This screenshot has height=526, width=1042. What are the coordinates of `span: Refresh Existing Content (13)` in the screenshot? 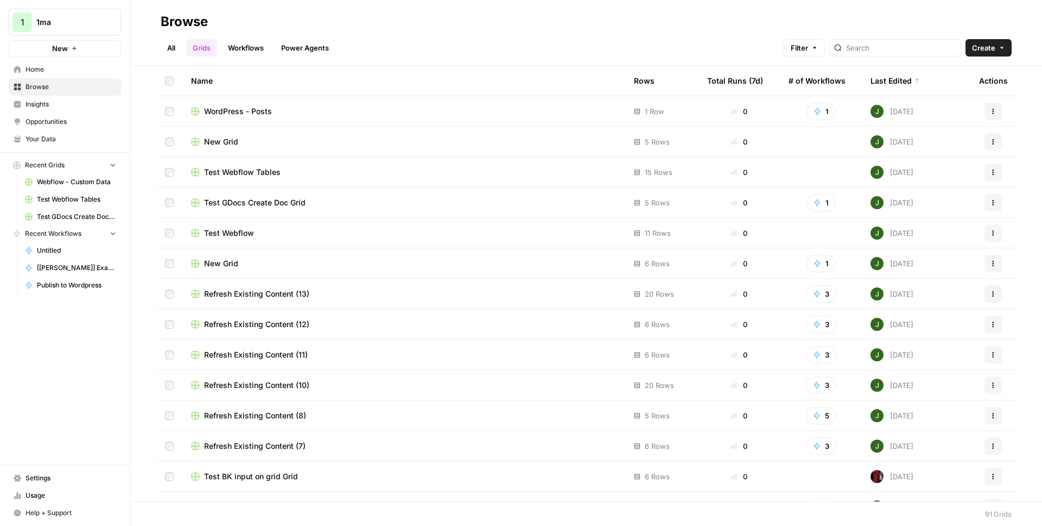 It's located at (257, 294).